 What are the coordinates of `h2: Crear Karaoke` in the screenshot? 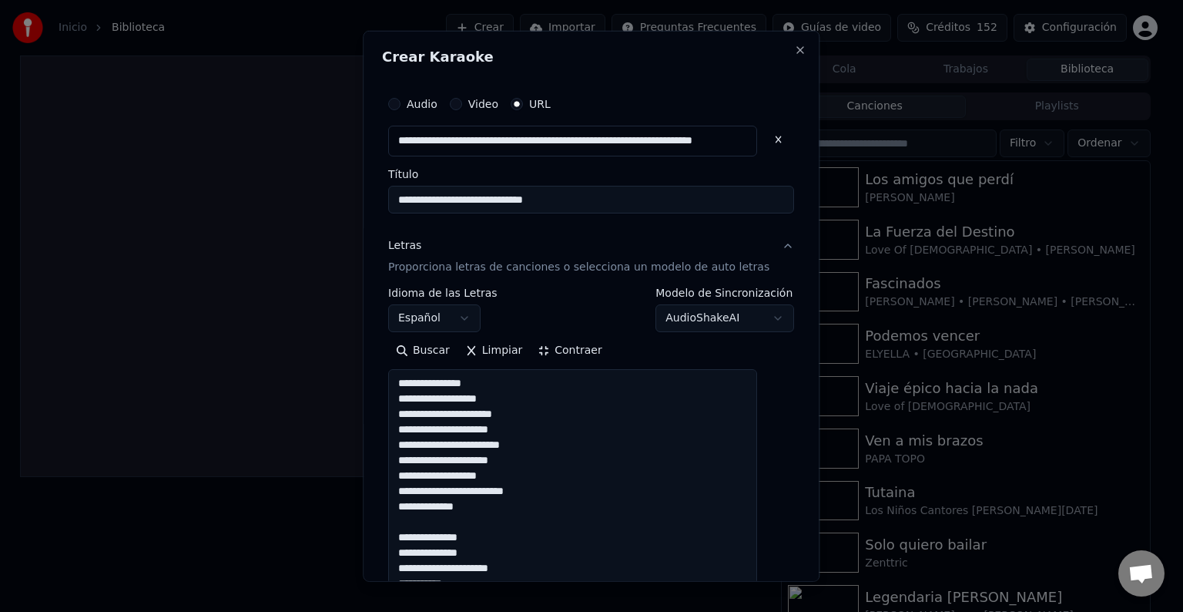 It's located at (591, 57).